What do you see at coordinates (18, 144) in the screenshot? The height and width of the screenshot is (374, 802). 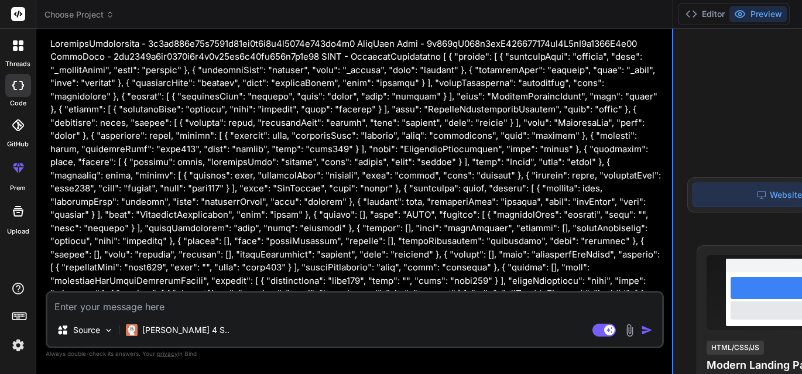 I see `label: GitHub` at bounding box center [18, 144].